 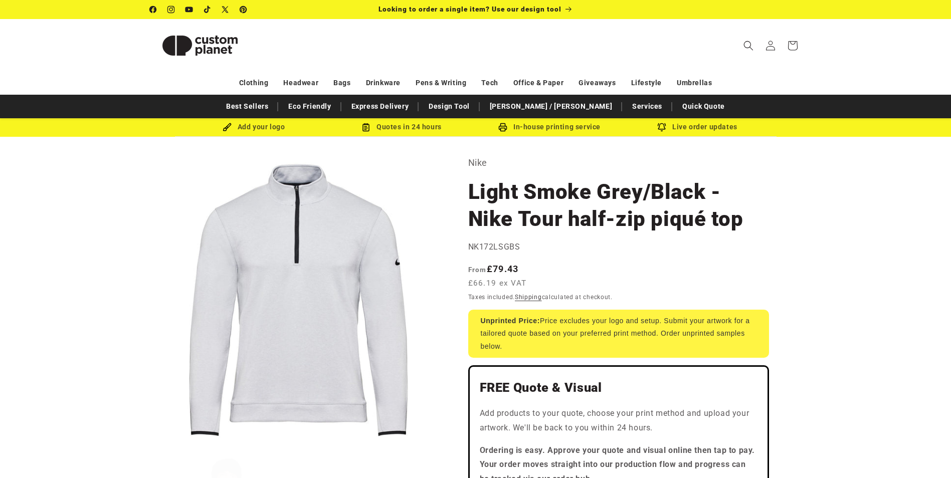 I want to click on a: Services, so click(x=647, y=106).